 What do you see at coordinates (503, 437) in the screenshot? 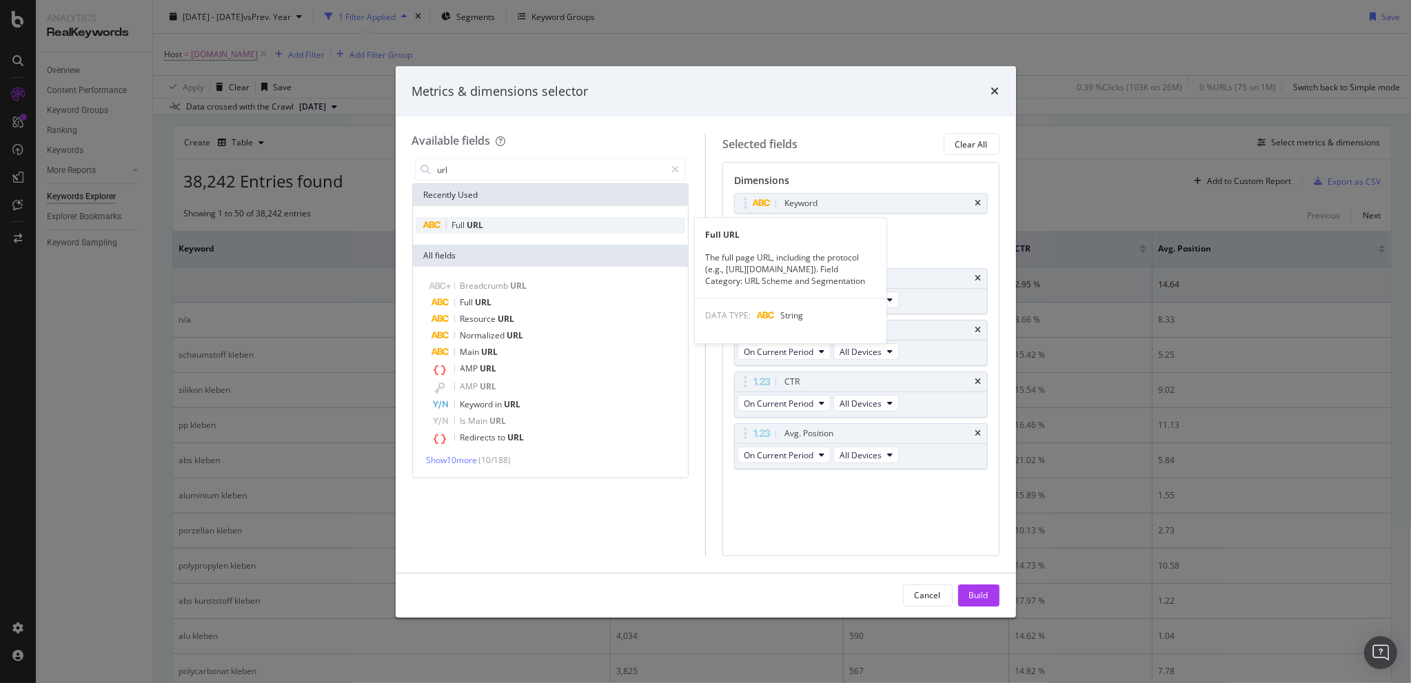
I see `span: to` at bounding box center [503, 437].